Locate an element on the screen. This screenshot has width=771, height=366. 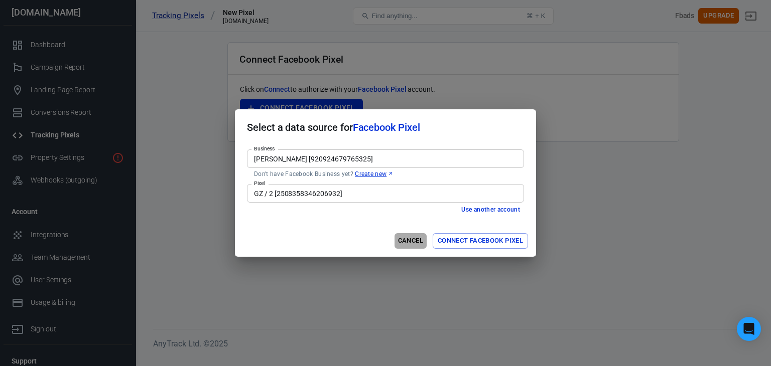
label: Business is located at coordinates (265, 149).